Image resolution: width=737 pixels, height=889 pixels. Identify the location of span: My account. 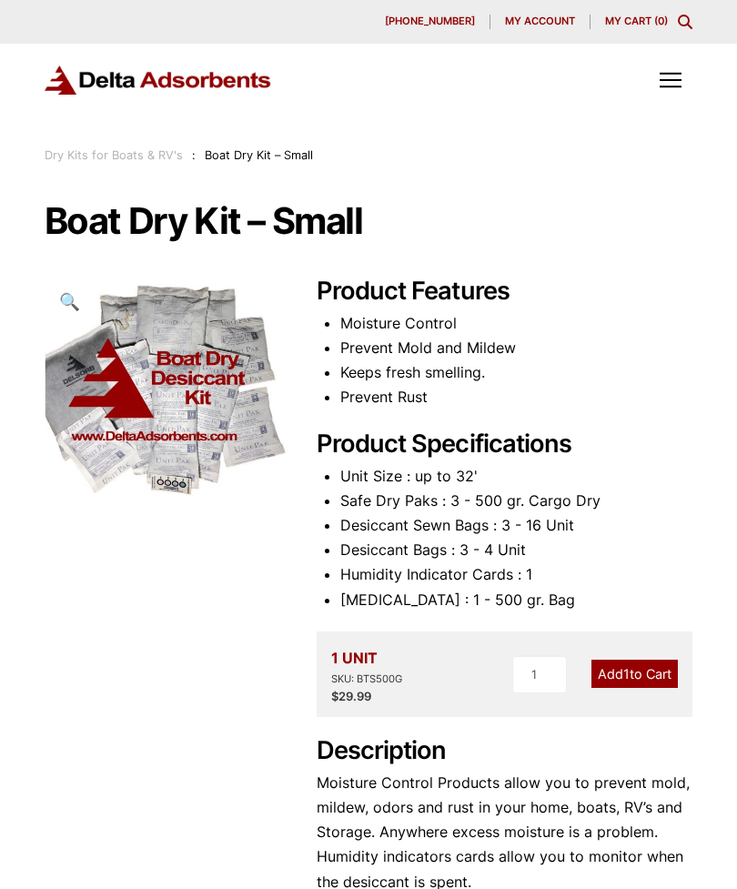
(539, 21).